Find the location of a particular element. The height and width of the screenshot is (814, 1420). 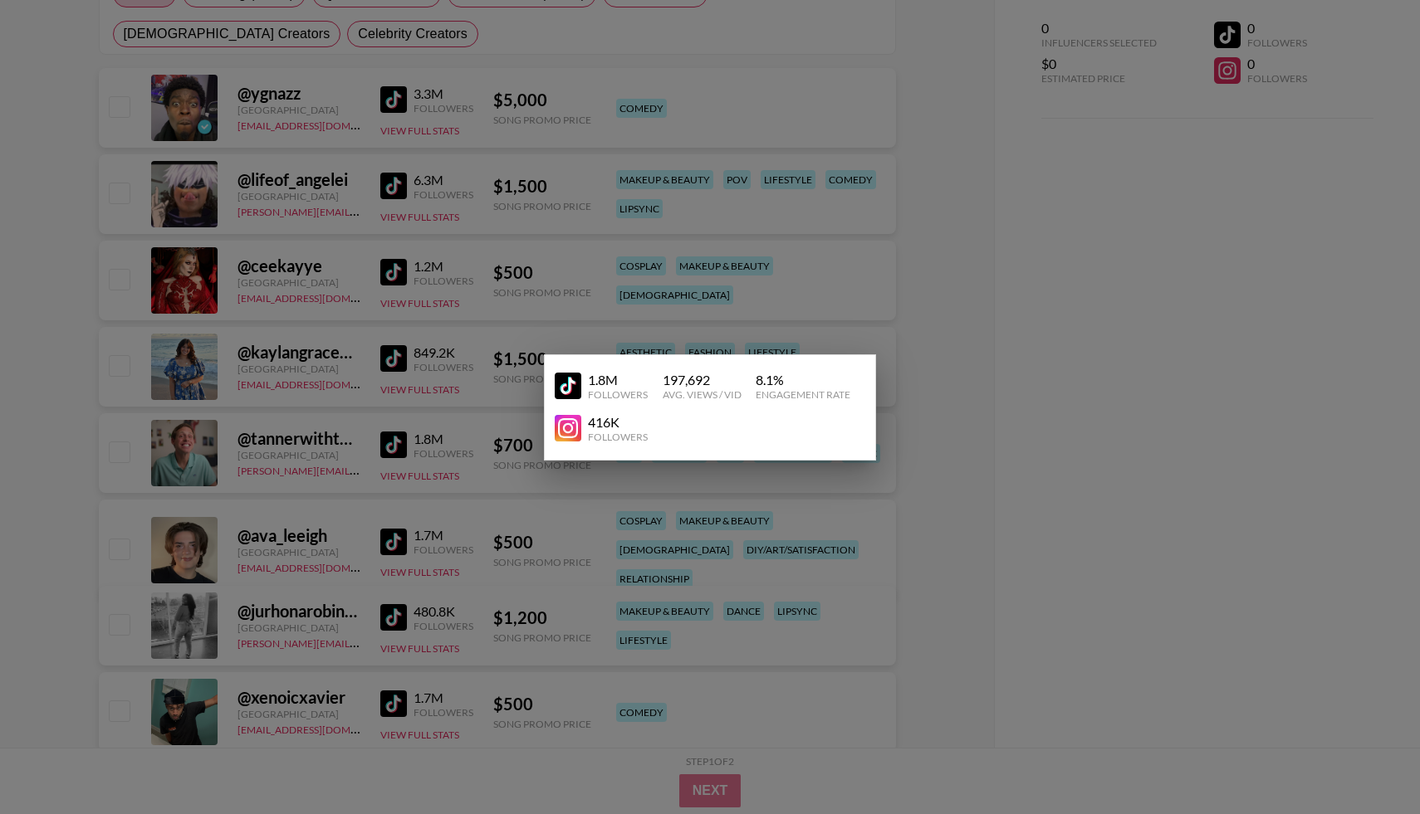

div: Engagement Rate is located at coordinates (803, 394).